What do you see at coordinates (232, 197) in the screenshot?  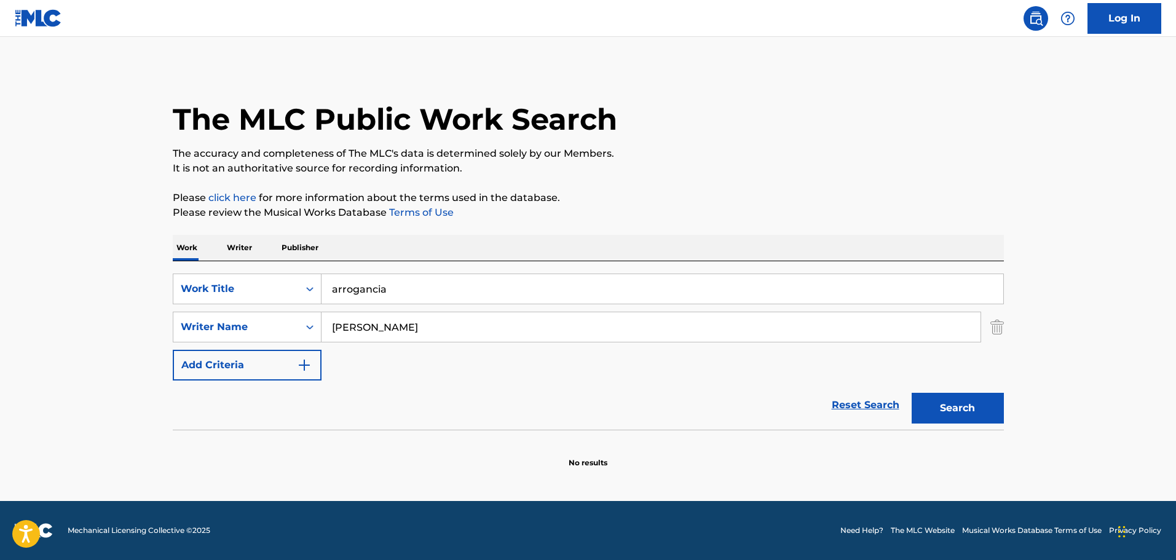 I see `a: click here` at bounding box center [232, 197].